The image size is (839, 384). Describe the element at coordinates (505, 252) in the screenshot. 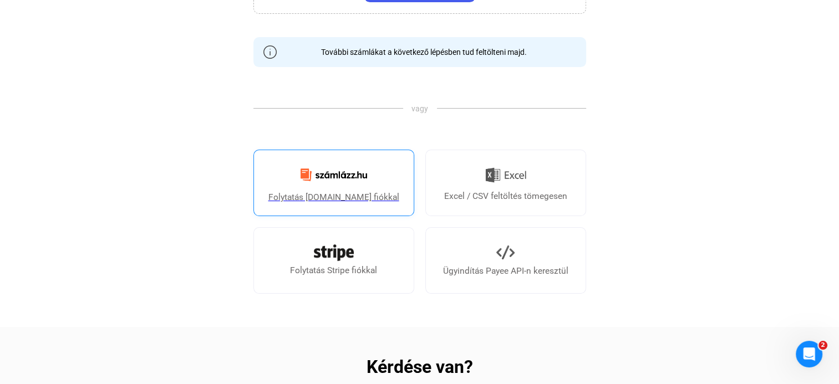

I see `img: API` at that location.